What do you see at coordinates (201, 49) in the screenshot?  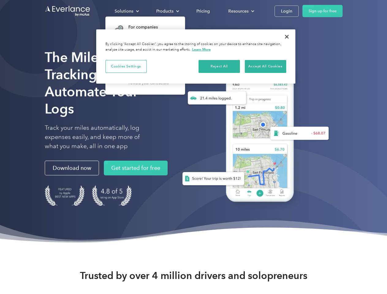 I see `a: More information about your privacy, opens in a new tab` at bounding box center [201, 49].